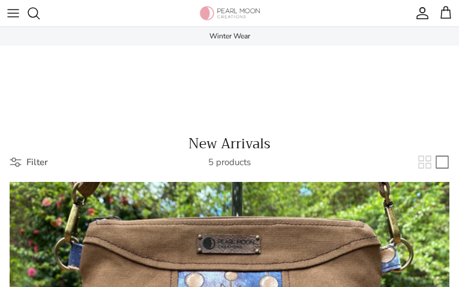 The width and height of the screenshot is (459, 287). Describe the element at coordinates (230, 13) in the screenshot. I see `img: Pearl Moon Creations` at that location.